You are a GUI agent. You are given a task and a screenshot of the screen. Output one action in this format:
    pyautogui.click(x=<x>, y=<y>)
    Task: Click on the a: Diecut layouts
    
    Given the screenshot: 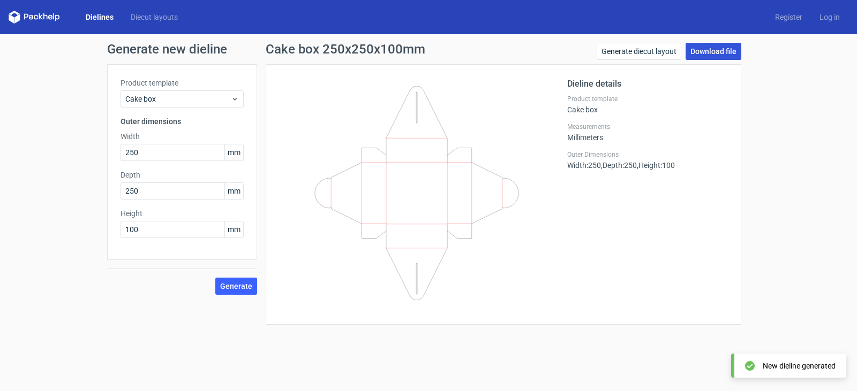 What is the action you would take?
    pyautogui.click(x=154, y=17)
    